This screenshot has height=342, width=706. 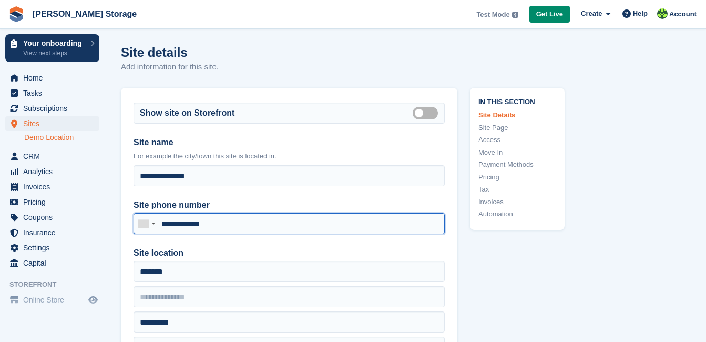 What do you see at coordinates (517, 202) in the screenshot?
I see `a: Invoices` at bounding box center [517, 202].